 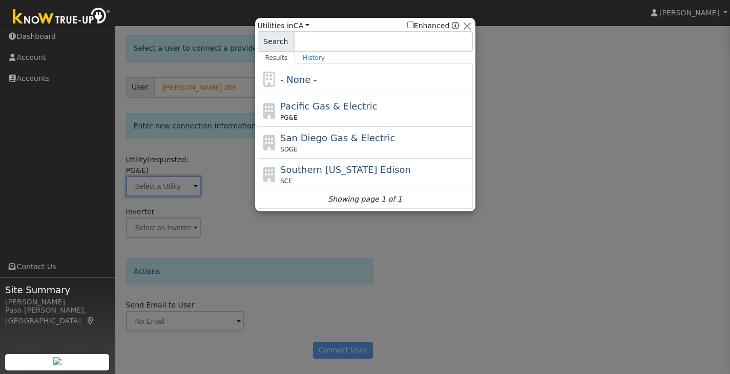 What do you see at coordinates (288, 118) in the screenshot?
I see `span: PG&E` at bounding box center [288, 118].